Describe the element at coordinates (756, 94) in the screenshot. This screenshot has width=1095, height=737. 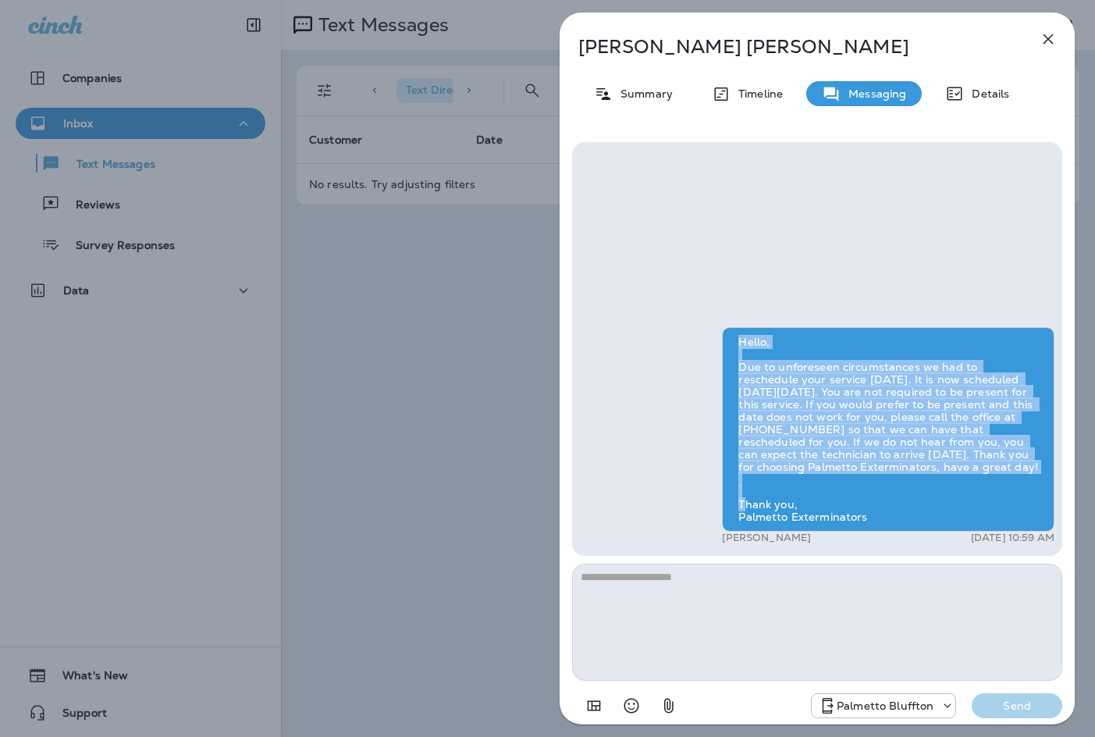
I see `p: Timeline` at that location.